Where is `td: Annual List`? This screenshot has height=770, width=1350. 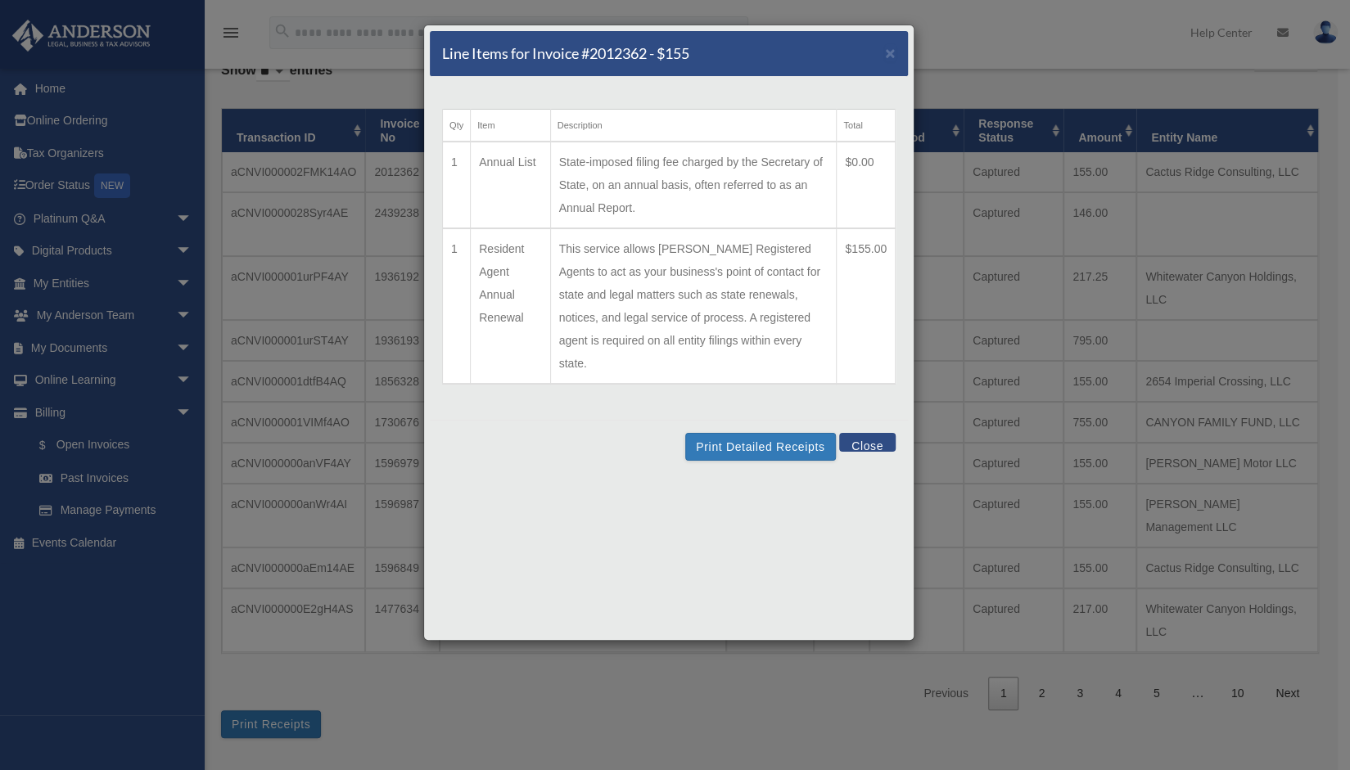
td: Annual List is located at coordinates (510, 185).